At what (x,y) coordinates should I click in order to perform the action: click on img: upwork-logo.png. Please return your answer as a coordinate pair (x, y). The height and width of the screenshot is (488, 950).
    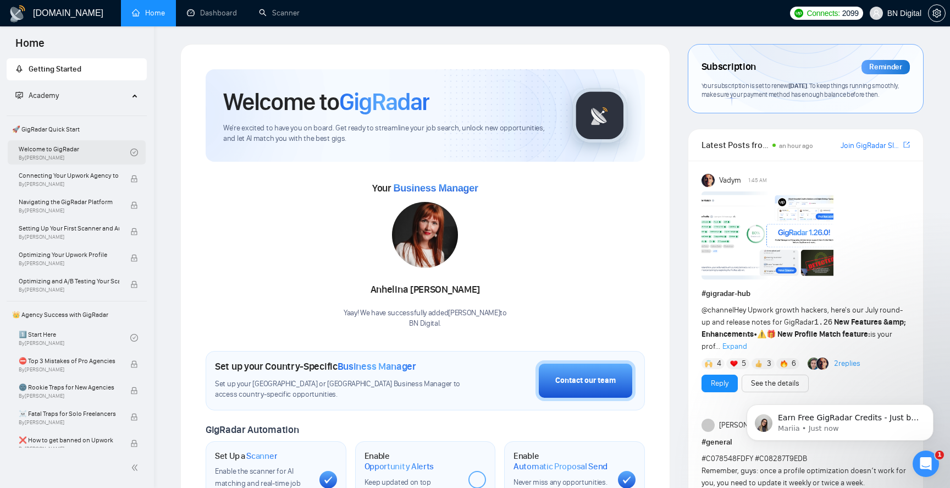
    Looking at the image, I should click on (799, 13).